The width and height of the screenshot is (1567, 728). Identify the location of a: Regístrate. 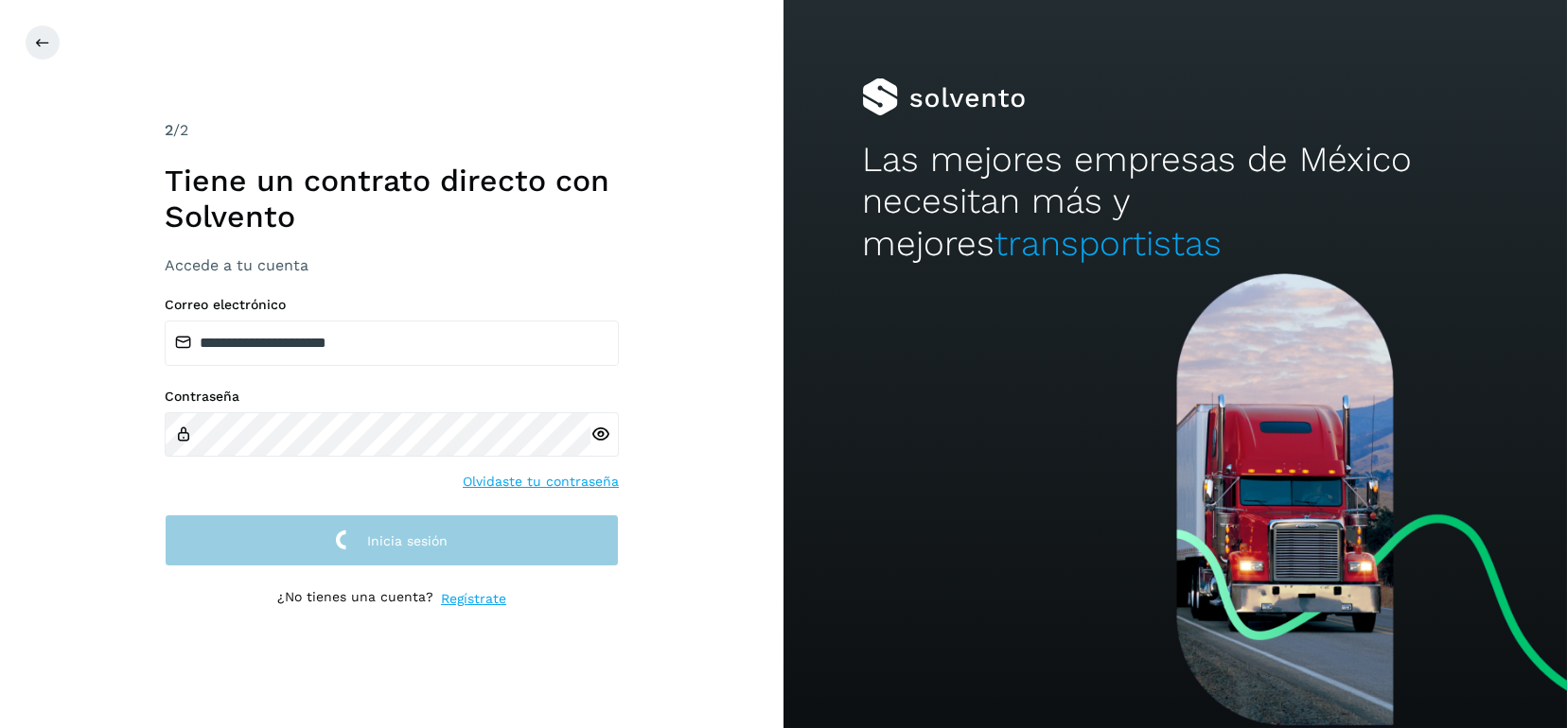
(473, 599).